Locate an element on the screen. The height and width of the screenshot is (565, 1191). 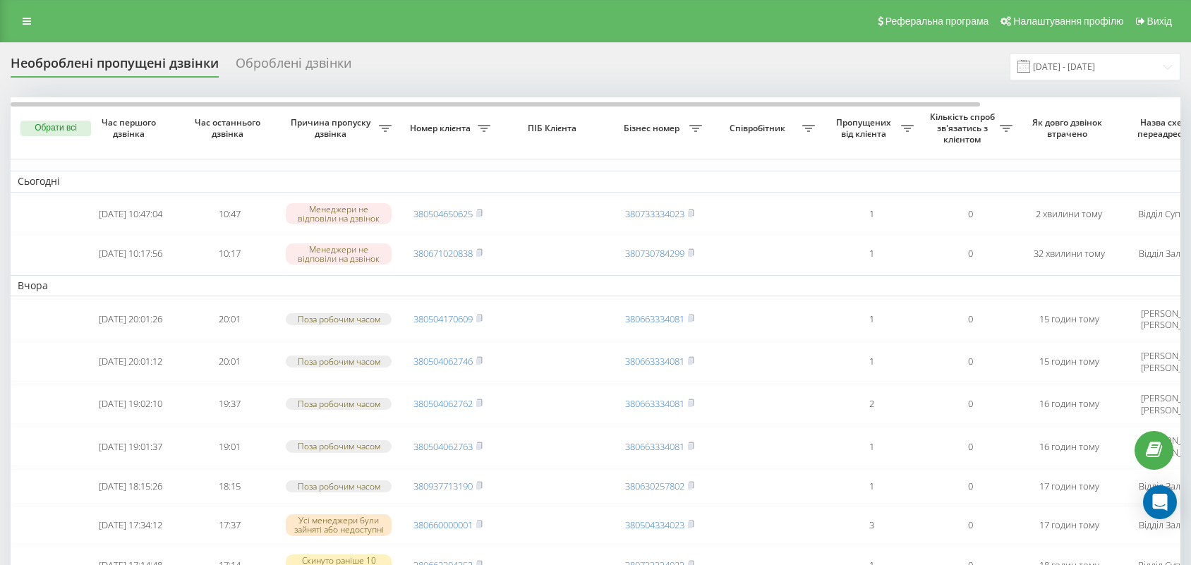
a: 380730784299 is located at coordinates (655, 253).